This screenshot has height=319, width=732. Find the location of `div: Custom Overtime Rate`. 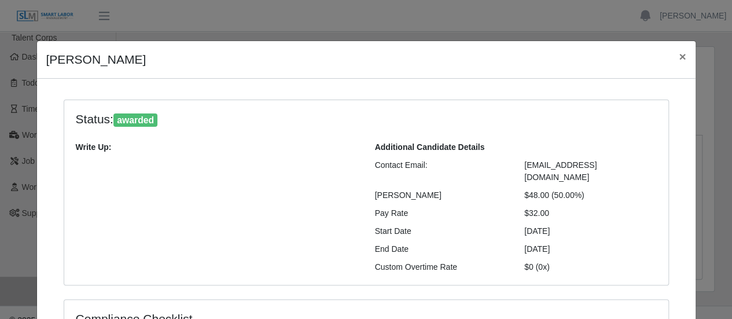

div: Custom Overtime Rate is located at coordinates (441, 267).